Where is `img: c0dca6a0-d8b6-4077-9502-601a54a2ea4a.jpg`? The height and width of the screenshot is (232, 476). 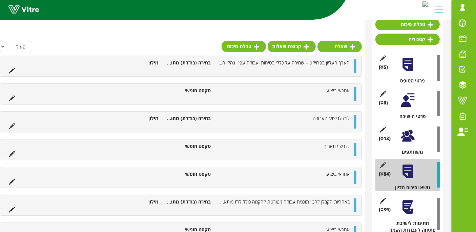
img: c0dca6a0-d8b6-4077-9502-601a54a2ea4a.jpg is located at coordinates (425, 4).